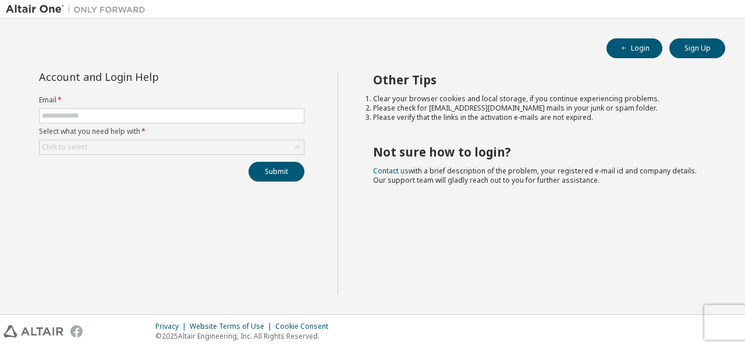  I want to click on label: Select what you need help with, so click(172, 131).